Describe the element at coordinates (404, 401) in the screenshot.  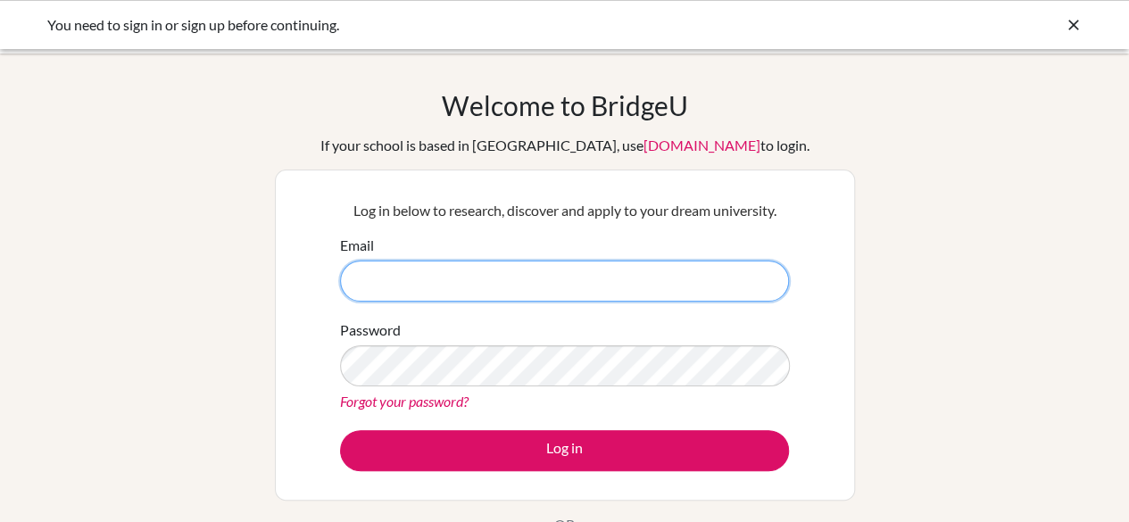
I see `a: Forgot your password?` at that location.